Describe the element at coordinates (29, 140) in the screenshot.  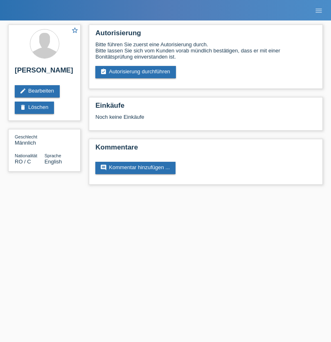
I see `div: Männlich` at that location.